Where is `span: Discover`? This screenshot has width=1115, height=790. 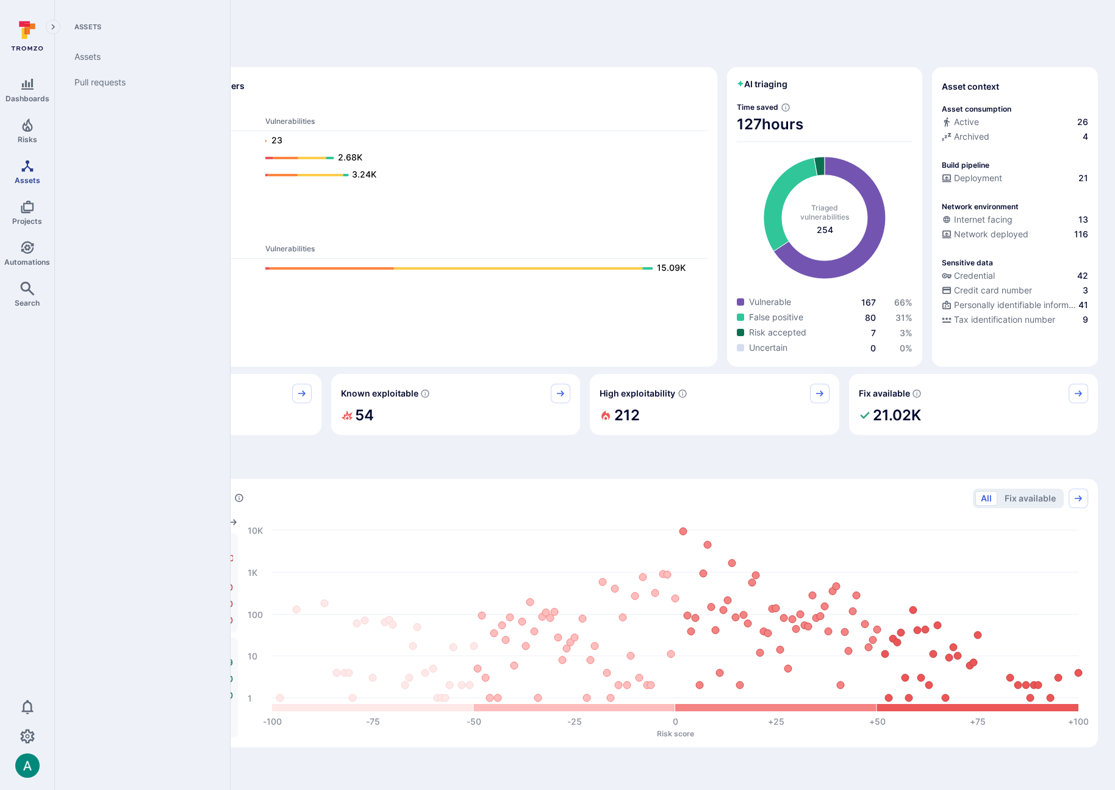
span: Discover is located at coordinates (585, 51).